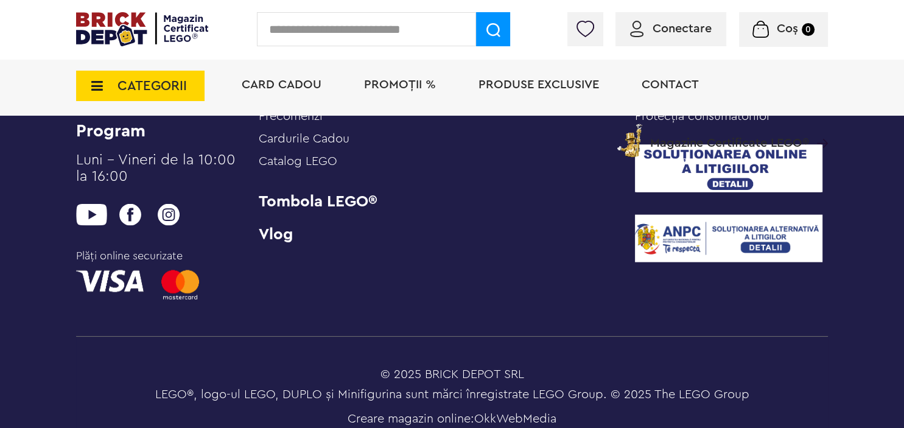  I want to click on span: Coș, so click(787, 29).